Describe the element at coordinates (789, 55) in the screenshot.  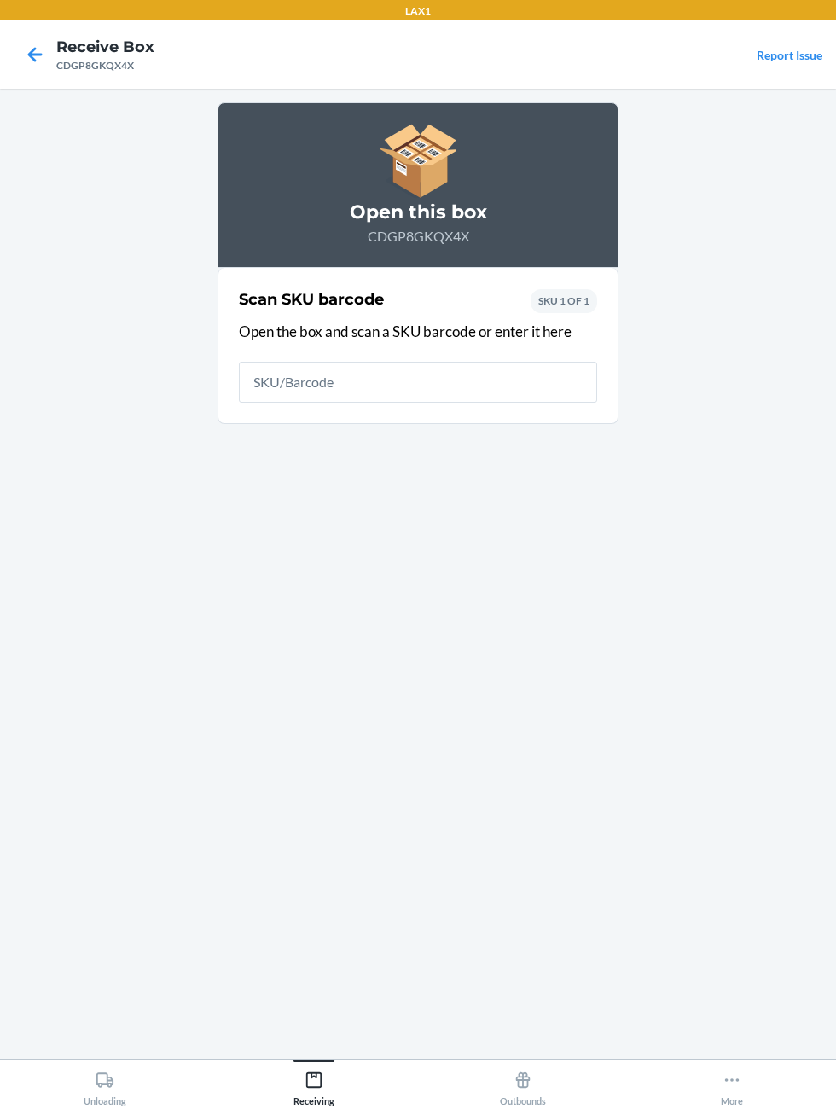
I see `a: Report Issue` at that location.